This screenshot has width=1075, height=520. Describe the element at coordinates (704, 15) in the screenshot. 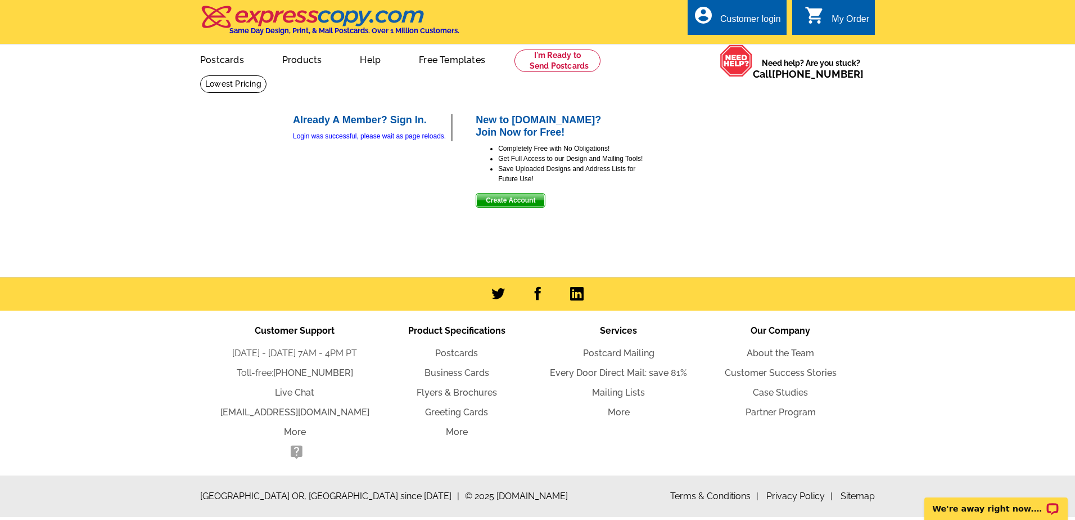

I see `i: account_circle` at that location.